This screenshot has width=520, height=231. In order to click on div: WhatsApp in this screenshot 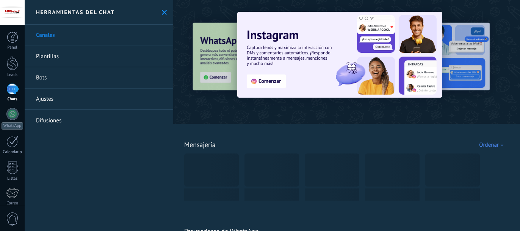, I will do `click(12, 126)`.